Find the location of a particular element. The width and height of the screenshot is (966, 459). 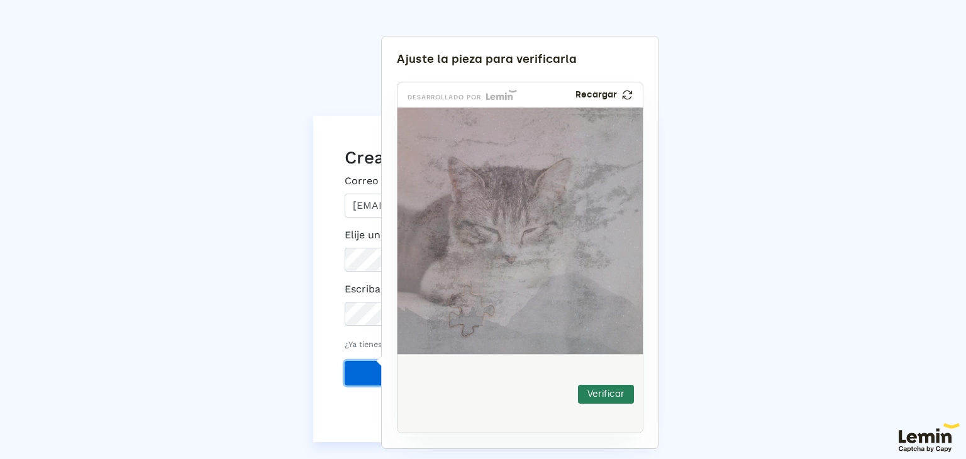

font: Recargar is located at coordinates (596, 94).